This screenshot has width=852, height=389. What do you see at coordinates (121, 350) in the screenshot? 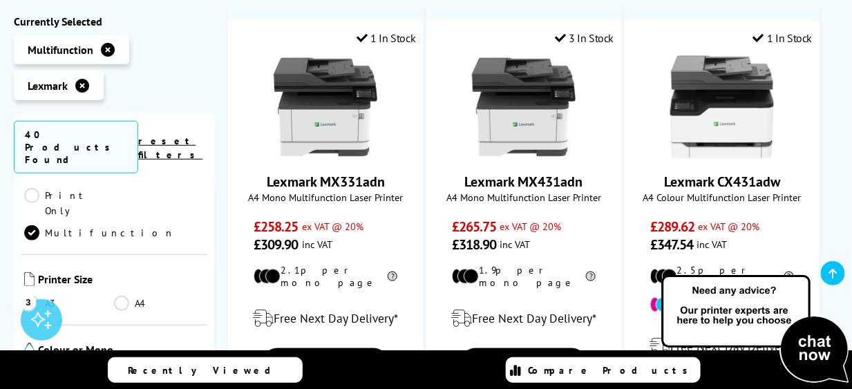
I see `span: Colour or Mono` at bounding box center [121, 350].